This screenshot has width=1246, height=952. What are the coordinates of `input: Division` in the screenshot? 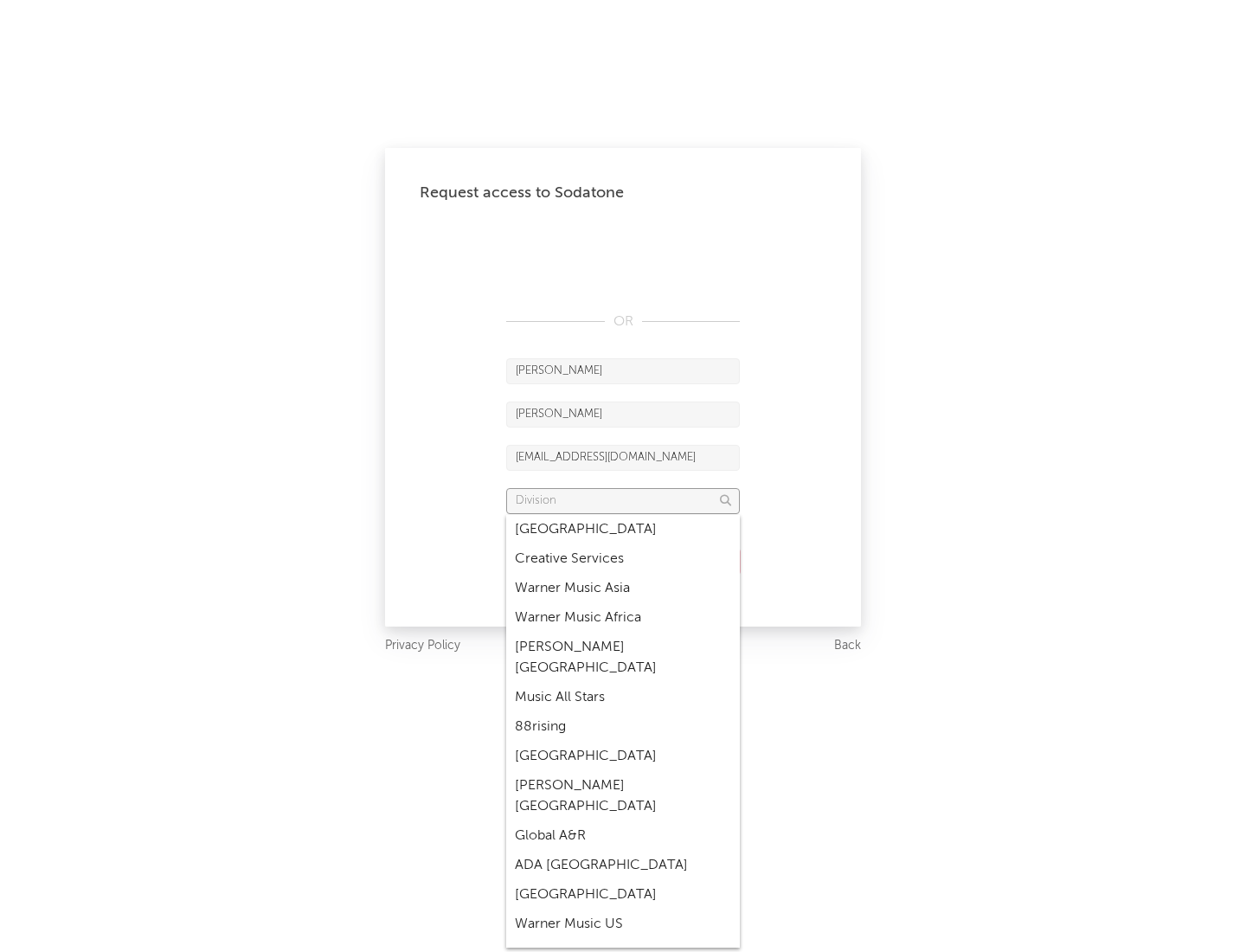 It's located at (623, 501).